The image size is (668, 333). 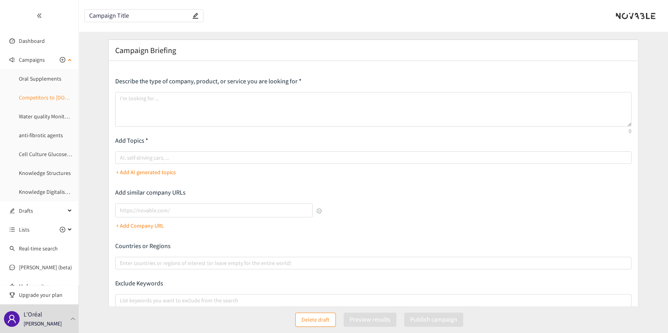 What do you see at coordinates (648, 314) in the screenshot?
I see `div: Widget de chat` at bounding box center [648, 314].